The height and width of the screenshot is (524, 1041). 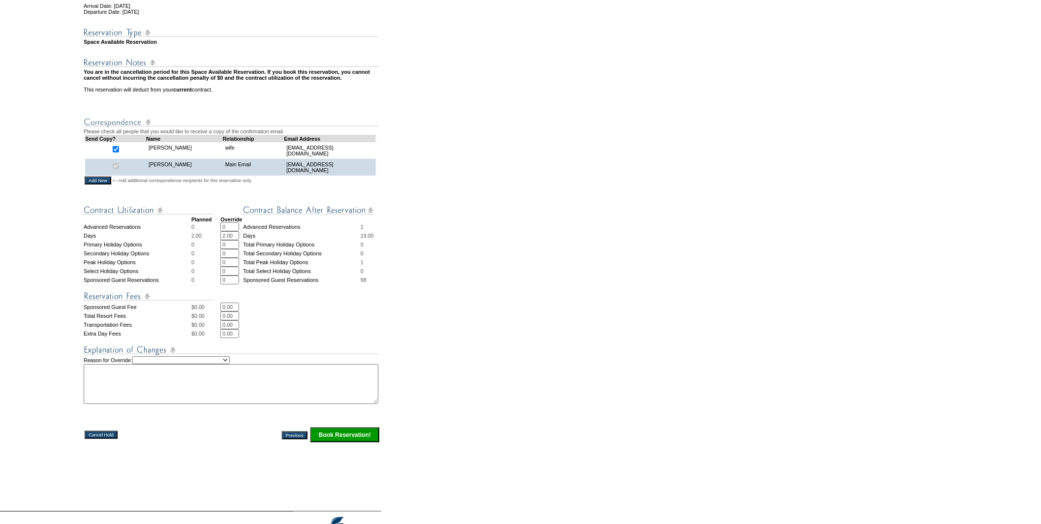 What do you see at coordinates (232, 75) in the screenshot?
I see `td: You are in the cancellation period for this Space Available Reservation. If you book this reserva...` at bounding box center [232, 75].